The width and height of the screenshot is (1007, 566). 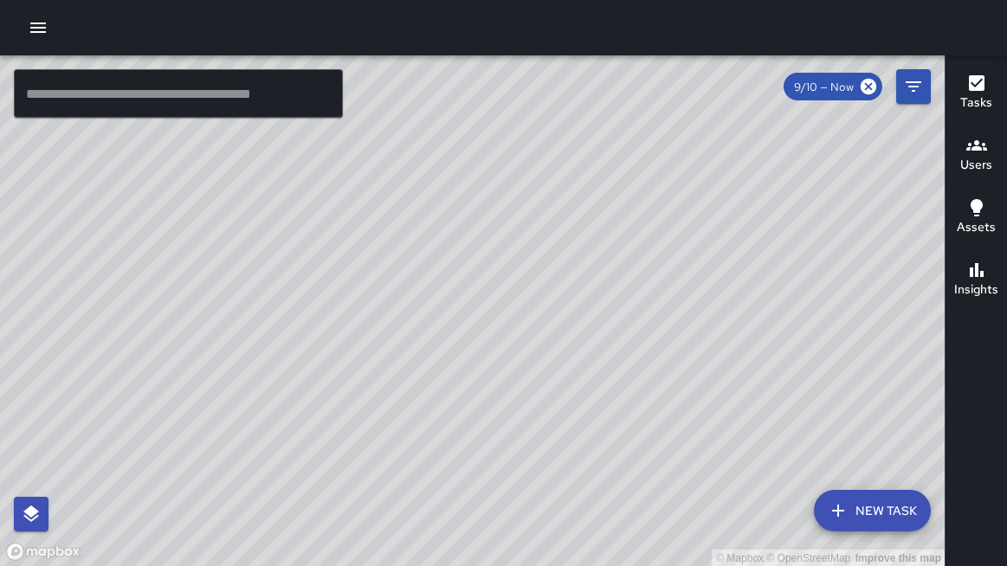 What do you see at coordinates (976, 165) in the screenshot?
I see `h6: Users` at bounding box center [976, 165].